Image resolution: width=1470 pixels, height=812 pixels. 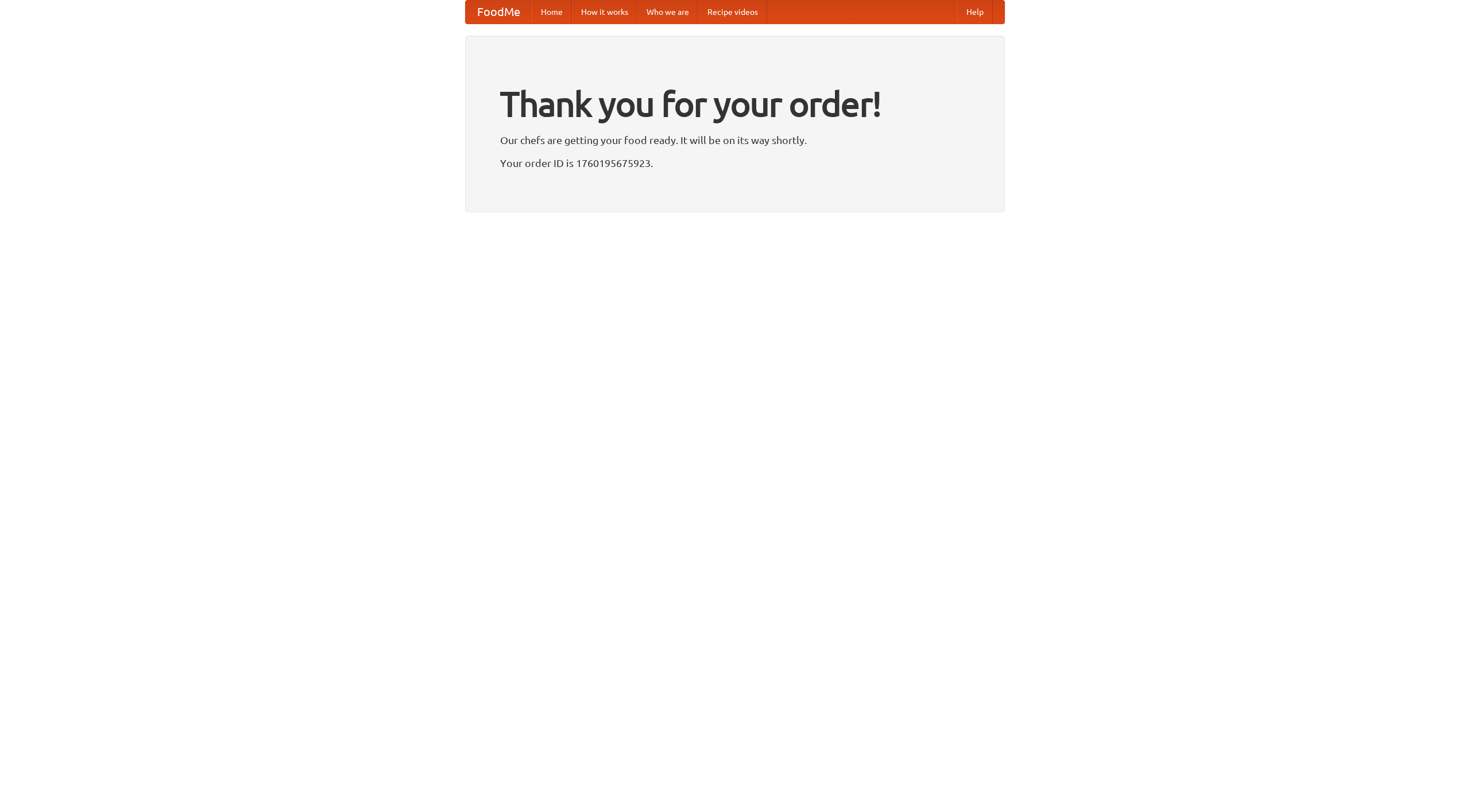 What do you see at coordinates (605, 12) in the screenshot?
I see `a: How it works` at bounding box center [605, 12].